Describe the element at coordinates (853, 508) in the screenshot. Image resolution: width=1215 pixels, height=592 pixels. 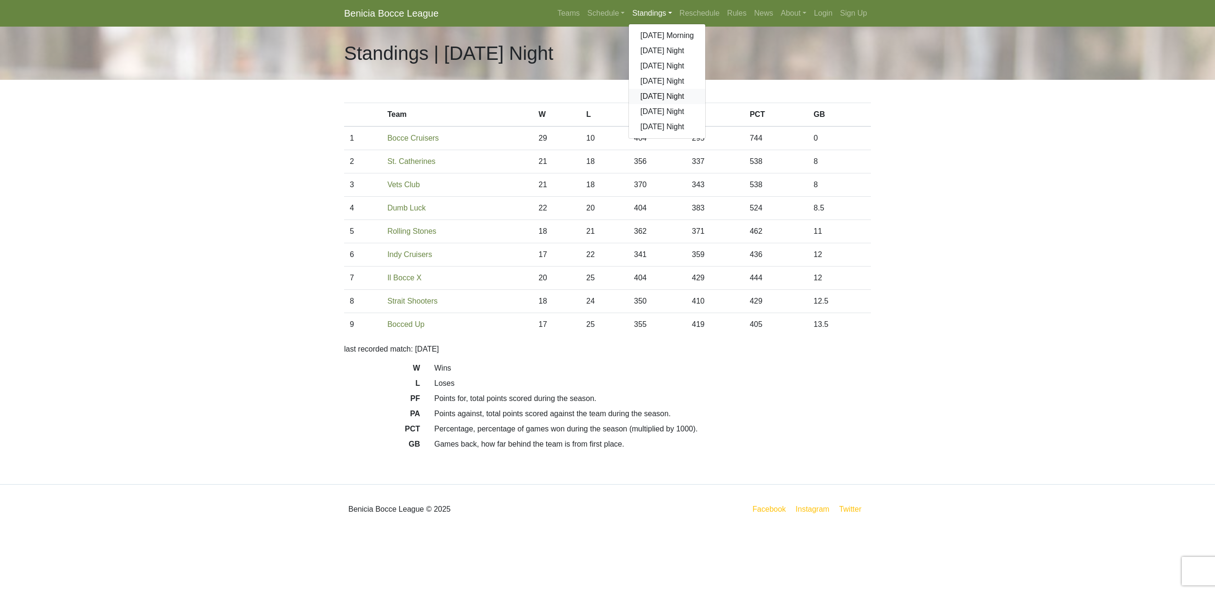
I see `a: Twitter` at that location.